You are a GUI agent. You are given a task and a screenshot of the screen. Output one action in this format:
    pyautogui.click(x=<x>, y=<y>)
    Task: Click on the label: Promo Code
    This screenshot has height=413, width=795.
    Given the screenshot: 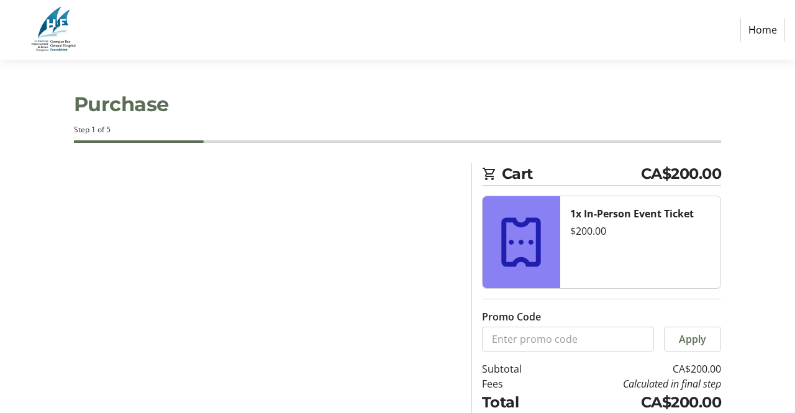 What is the action you would take?
    pyautogui.click(x=511, y=317)
    